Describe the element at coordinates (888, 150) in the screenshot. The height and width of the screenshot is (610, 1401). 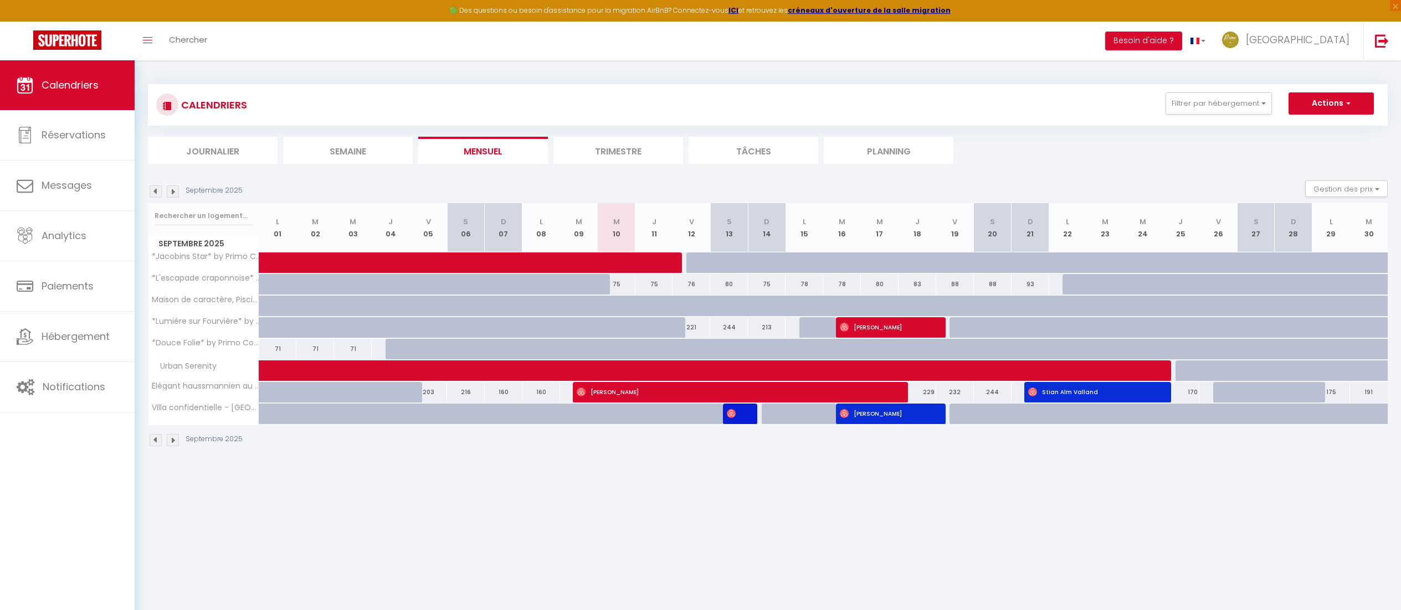
I see `li: Planning` at that location.